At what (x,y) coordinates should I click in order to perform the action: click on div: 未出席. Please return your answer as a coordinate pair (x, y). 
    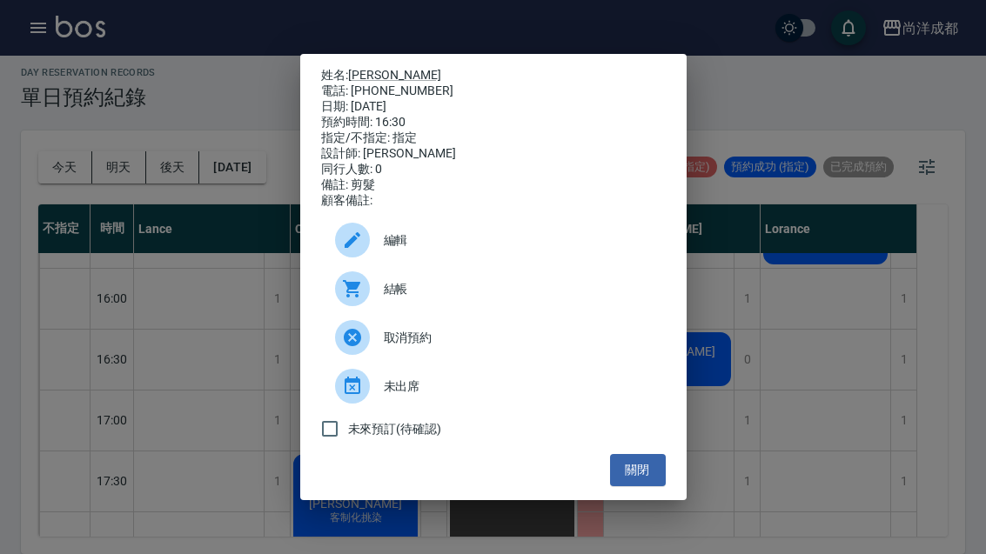
    Looking at the image, I should click on (493, 386).